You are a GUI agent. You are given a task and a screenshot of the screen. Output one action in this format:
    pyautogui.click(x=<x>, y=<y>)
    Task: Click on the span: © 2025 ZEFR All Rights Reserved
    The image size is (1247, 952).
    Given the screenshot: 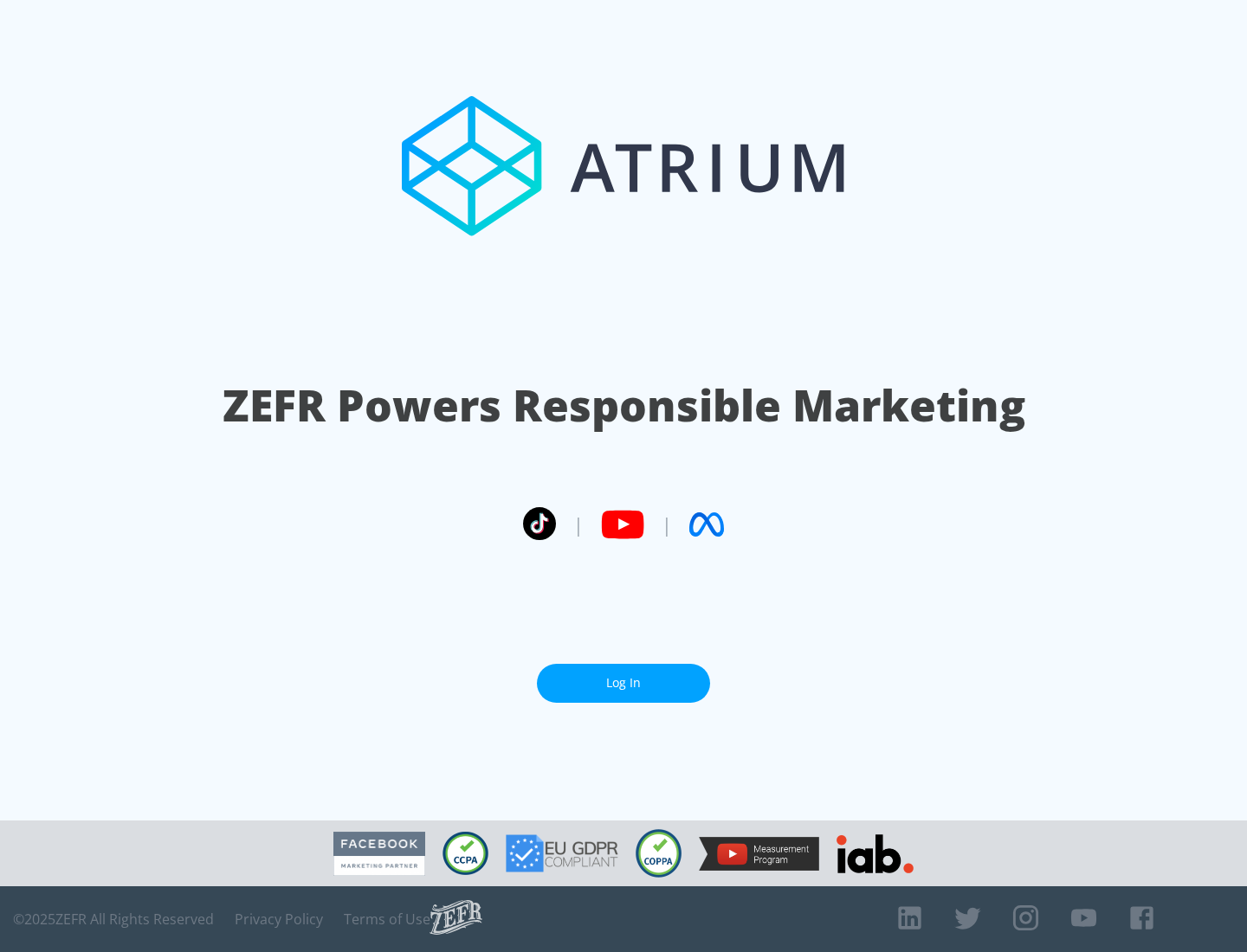 What is the action you would take?
    pyautogui.click(x=114, y=919)
    